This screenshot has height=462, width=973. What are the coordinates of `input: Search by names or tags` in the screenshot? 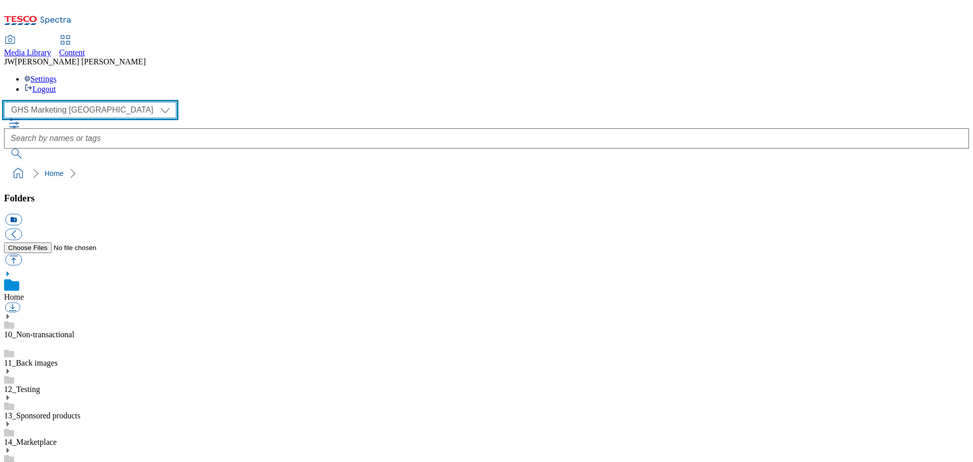 It's located at (487, 138).